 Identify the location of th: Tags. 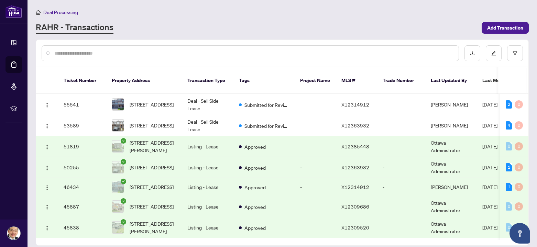
(264, 81).